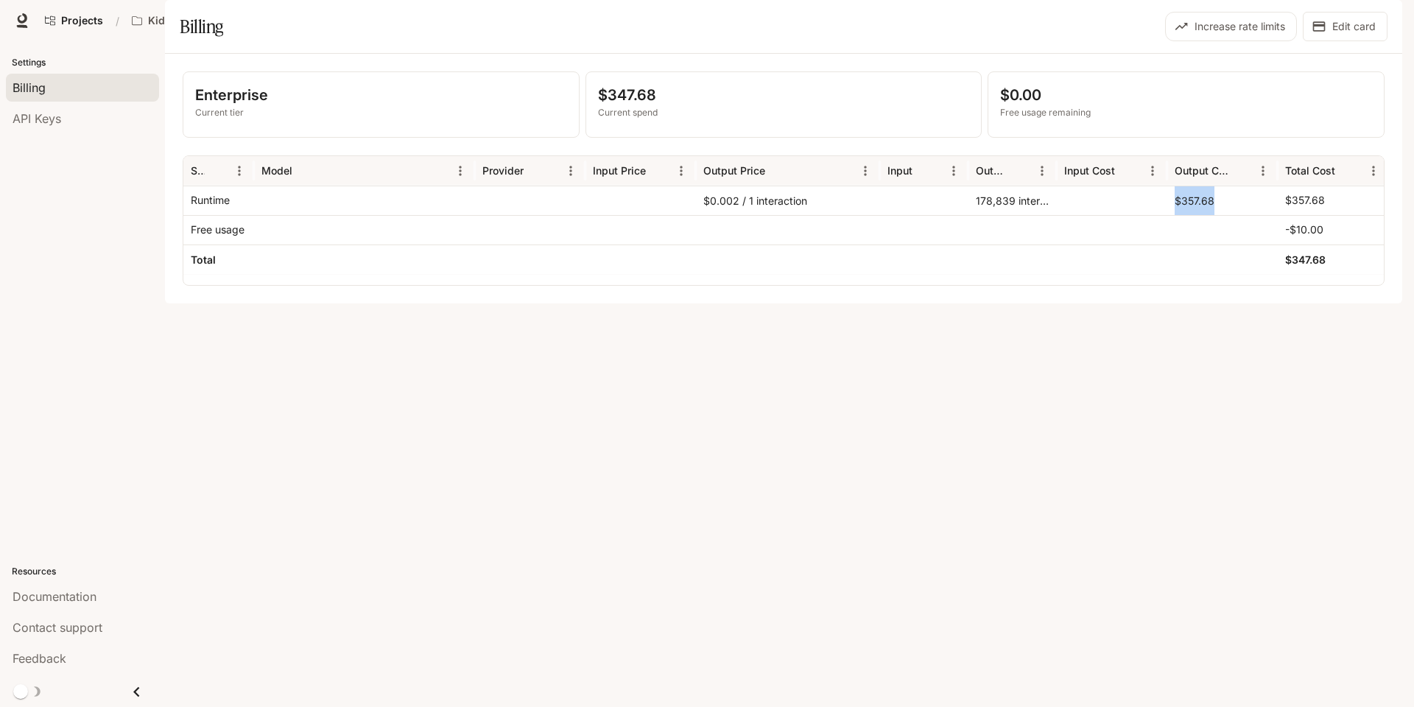 Image resolution: width=1414 pixels, height=707 pixels. What do you see at coordinates (783, 95) in the screenshot?
I see `p: $347.68` at bounding box center [783, 95].